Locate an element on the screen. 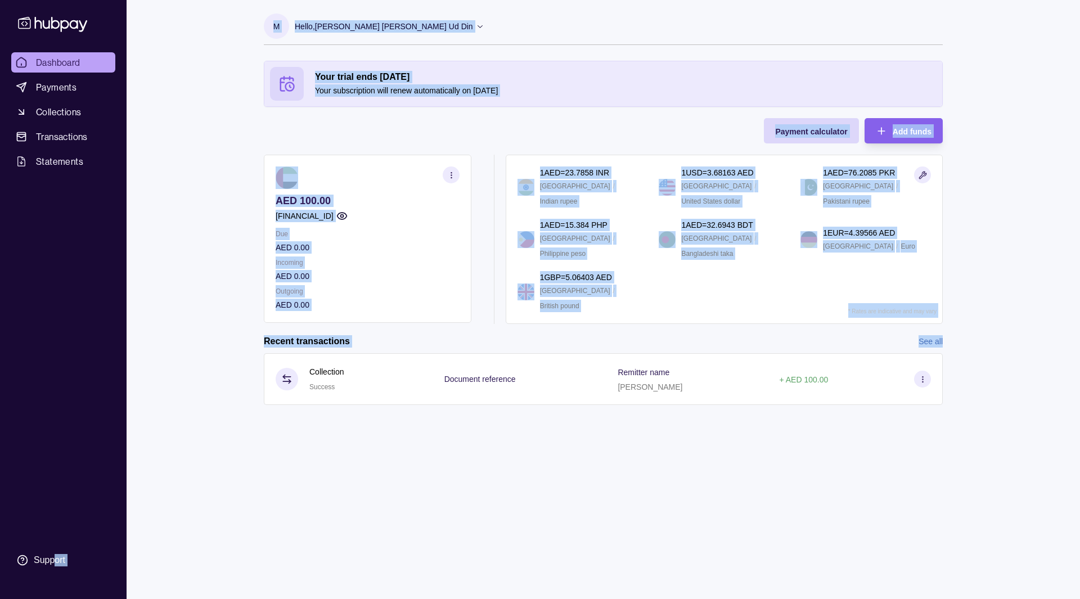  p: Indian rupee is located at coordinates (559, 201).